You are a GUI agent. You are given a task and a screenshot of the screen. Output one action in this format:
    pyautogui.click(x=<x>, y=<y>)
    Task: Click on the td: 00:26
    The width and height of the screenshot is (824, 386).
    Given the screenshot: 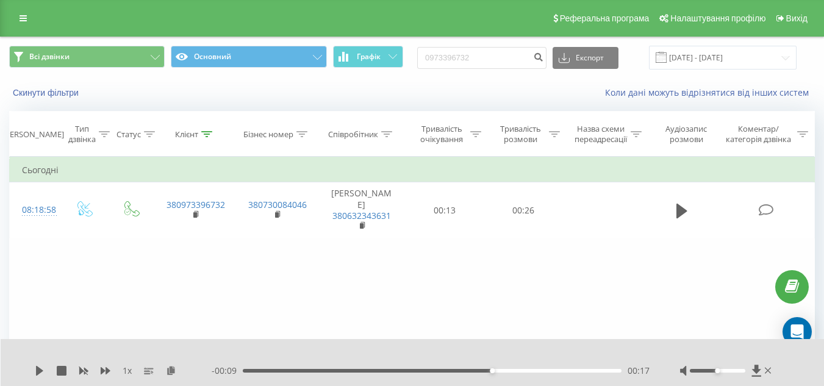 What is the action you would take?
    pyautogui.click(x=523, y=210)
    